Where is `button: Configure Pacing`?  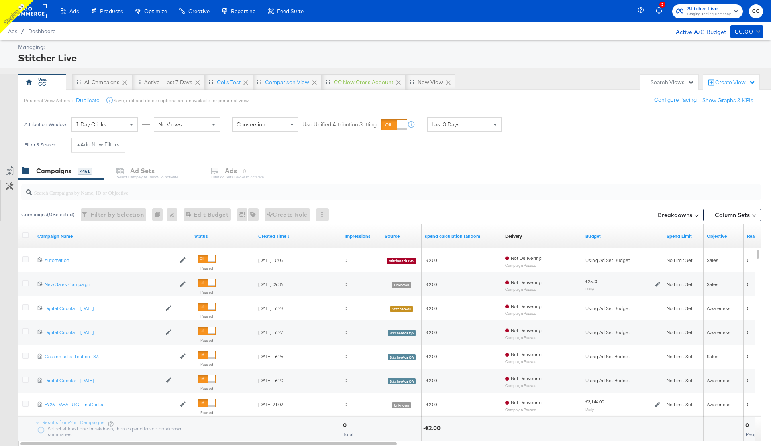
button: Configure Pacing is located at coordinates (675, 100).